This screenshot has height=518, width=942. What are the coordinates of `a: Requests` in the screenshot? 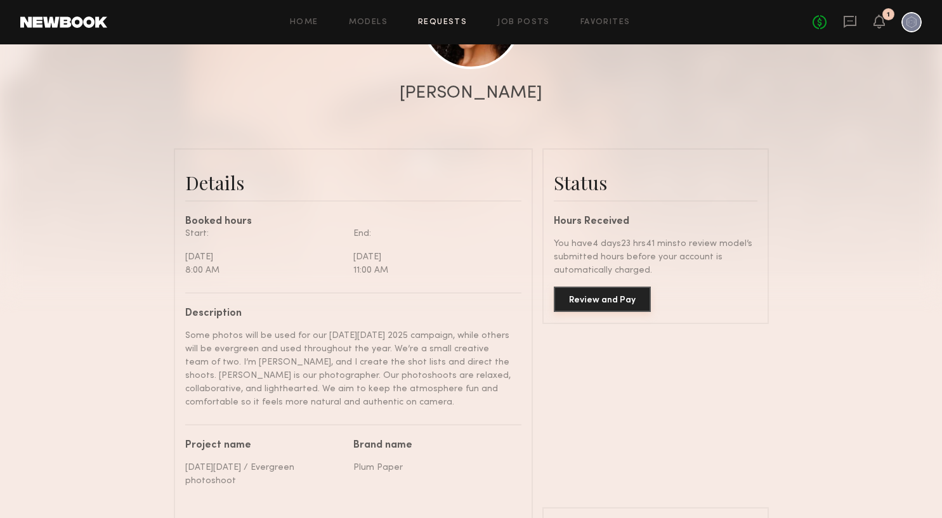 It's located at (442, 22).